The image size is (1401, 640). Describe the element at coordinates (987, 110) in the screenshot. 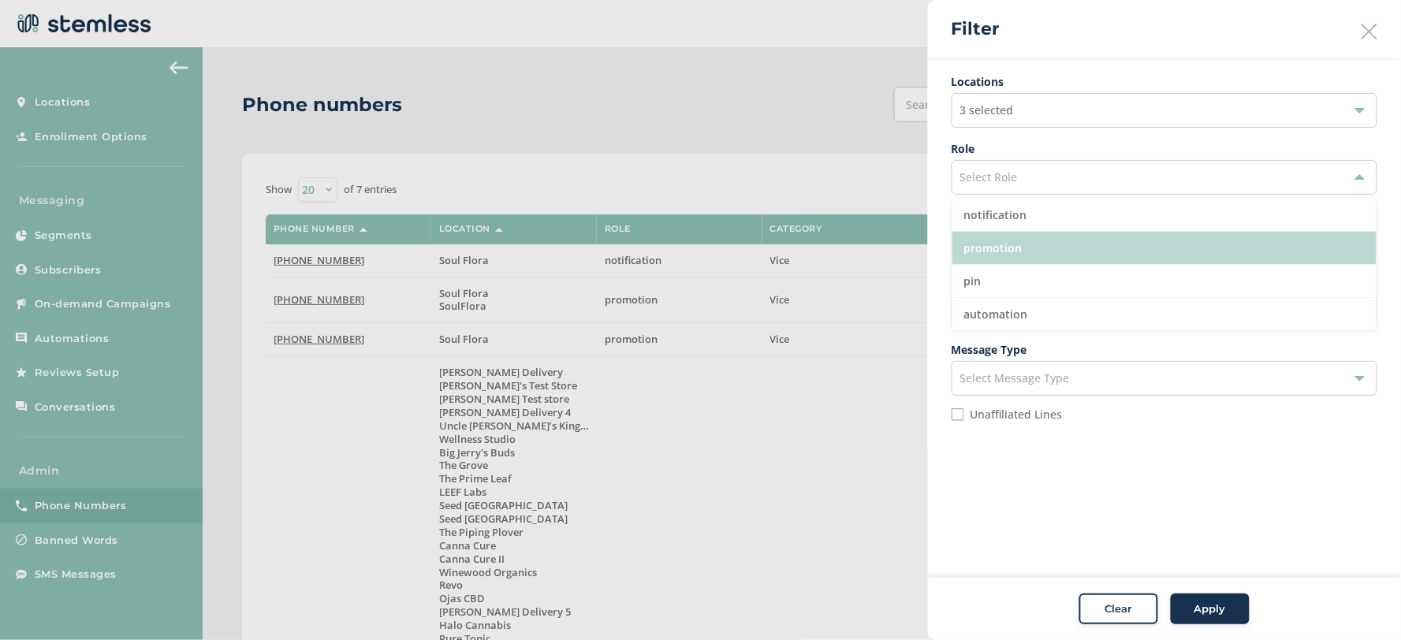

I see `span: 3 selected` at that location.